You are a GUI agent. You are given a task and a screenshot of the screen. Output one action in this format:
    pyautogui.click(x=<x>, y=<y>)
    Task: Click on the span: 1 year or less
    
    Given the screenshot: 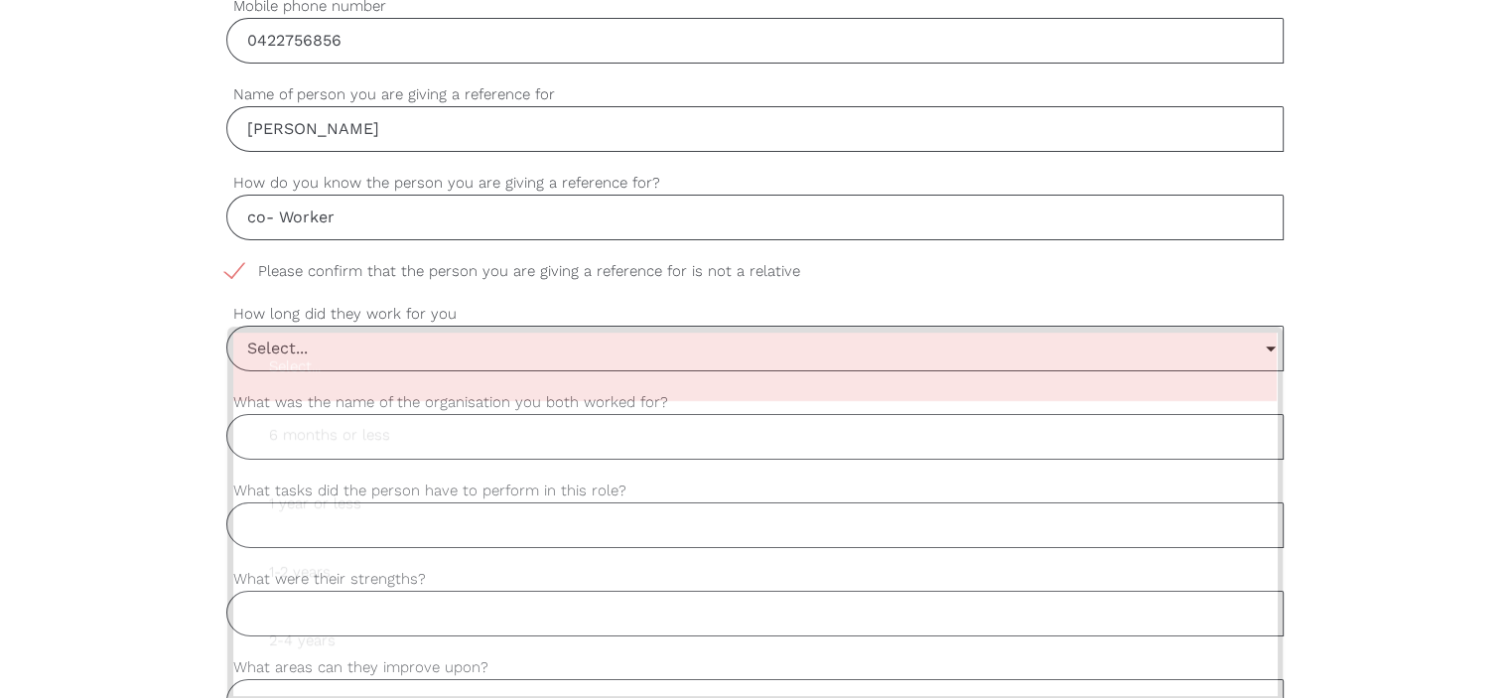 What is the action you would take?
    pyautogui.click(x=755, y=503)
    